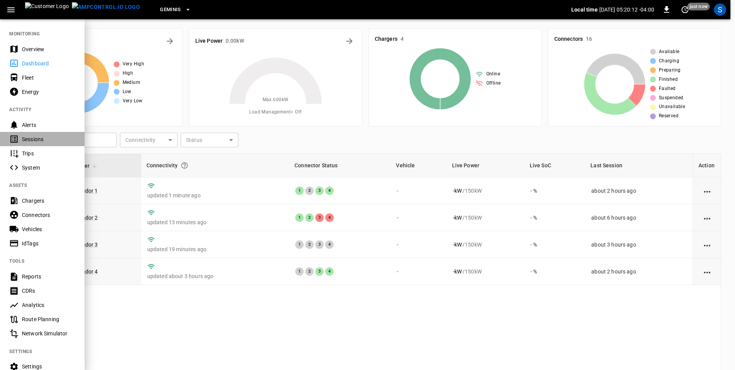 The height and width of the screenshot is (370, 735). I want to click on img: ampcontrol.io logo, so click(106, 7).